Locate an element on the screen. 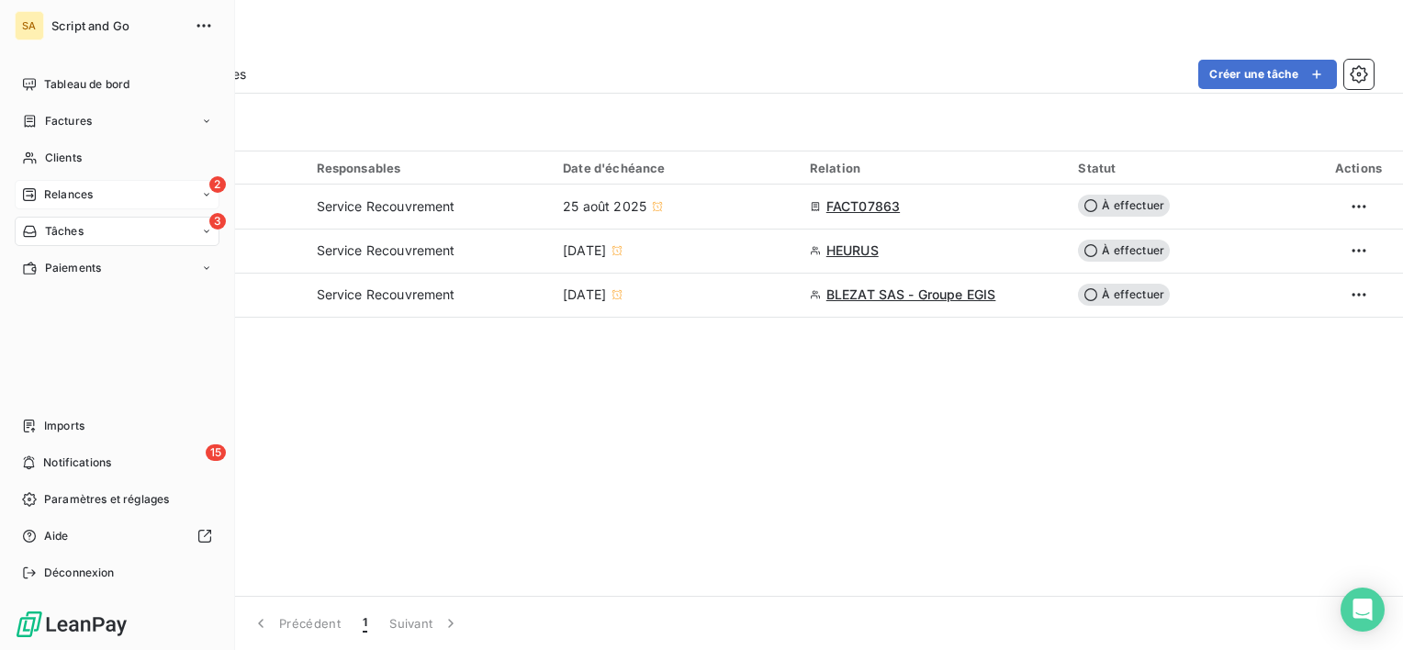 This screenshot has width=1403, height=650. div: Date d'échéance is located at coordinates (675, 168).